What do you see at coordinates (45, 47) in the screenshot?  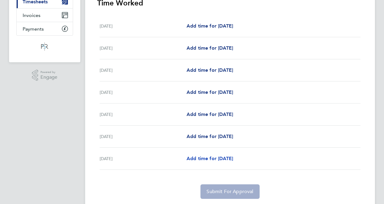 I see `a: Go to home page` at bounding box center [45, 47].